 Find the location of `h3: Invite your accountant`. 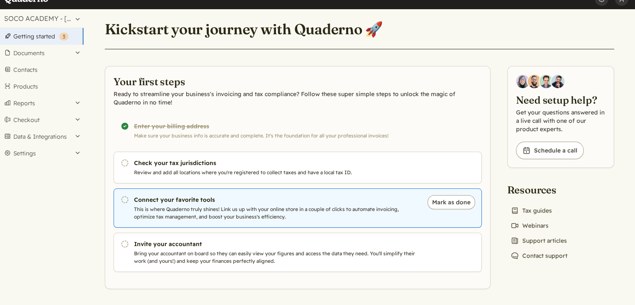

h3: Invite your accountant is located at coordinates (277, 244).